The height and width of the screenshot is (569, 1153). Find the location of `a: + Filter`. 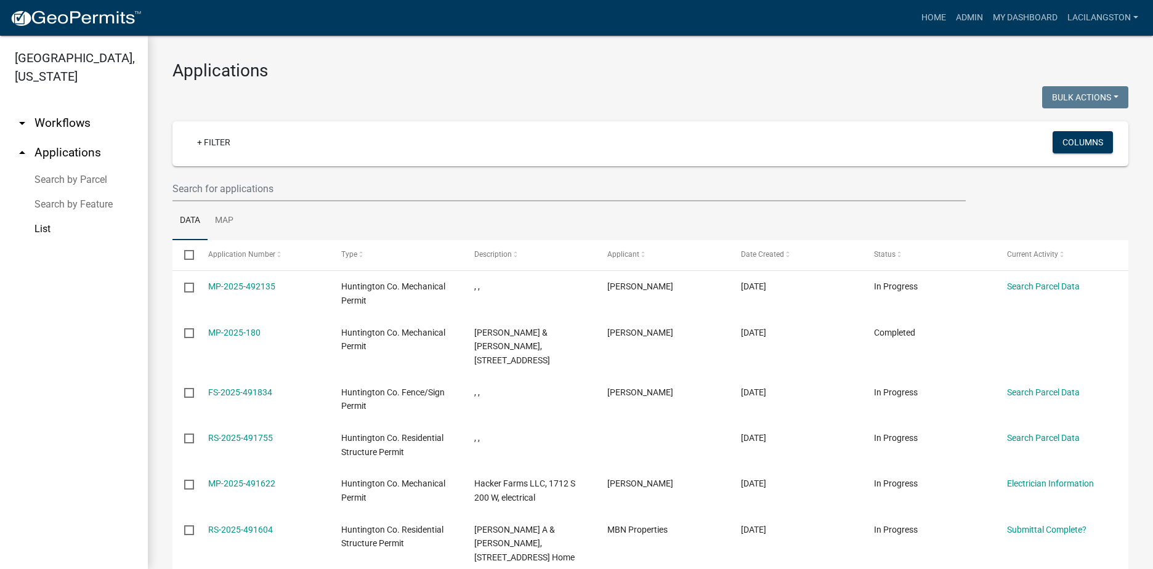

a: + Filter is located at coordinates (214, 142).